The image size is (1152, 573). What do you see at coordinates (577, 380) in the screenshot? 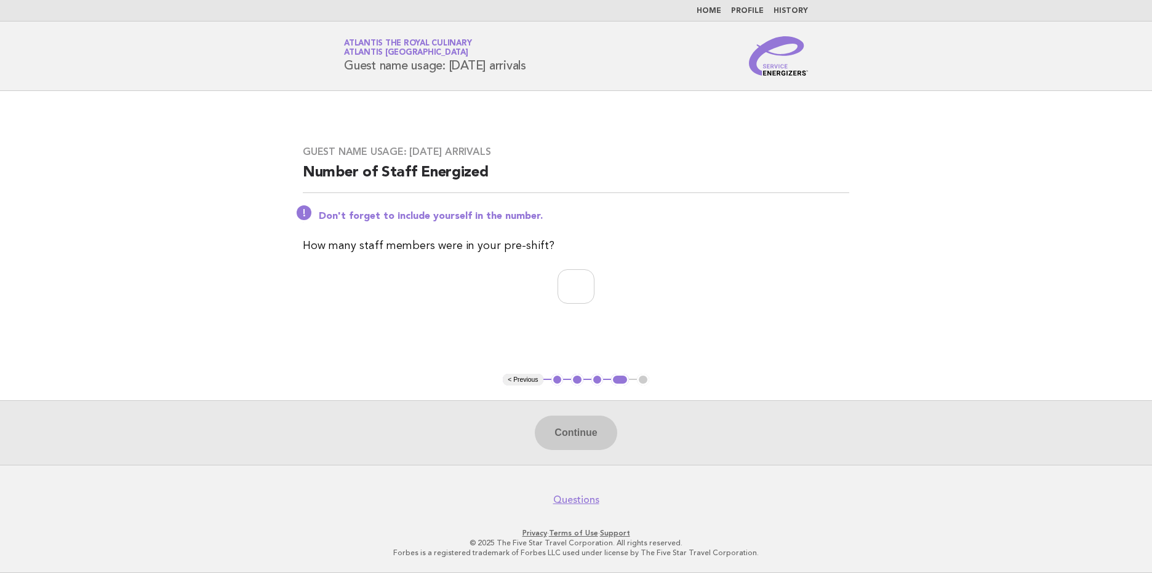
I see `button: 2` at bounding box center [577, 380].